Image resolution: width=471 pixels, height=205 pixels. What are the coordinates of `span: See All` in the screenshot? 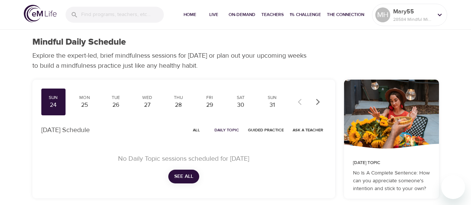 It's located at (184, 177).